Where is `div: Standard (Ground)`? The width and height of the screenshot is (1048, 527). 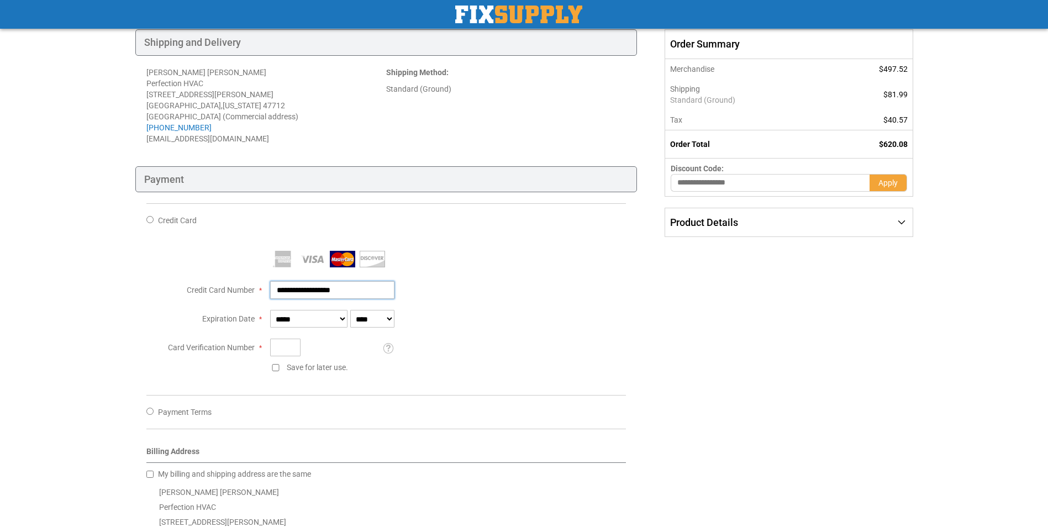 div: Standard (Ground) is located at coordinates (506, 89).